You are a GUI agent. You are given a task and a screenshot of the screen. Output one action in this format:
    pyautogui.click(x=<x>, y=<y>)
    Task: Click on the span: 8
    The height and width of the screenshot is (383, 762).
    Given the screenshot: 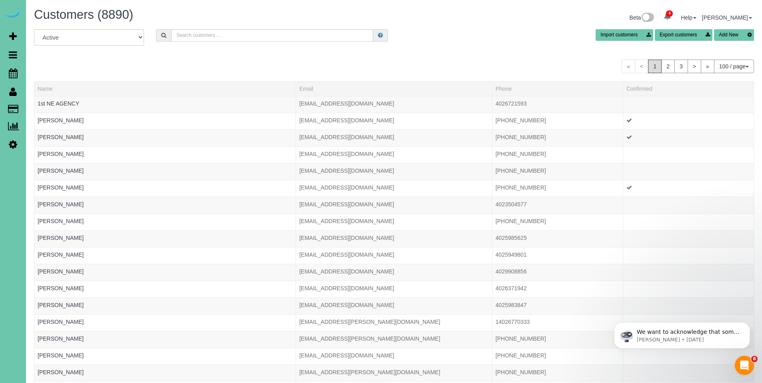 What is the action you would take?
    pyautogui.click(x=755, y=359)
    